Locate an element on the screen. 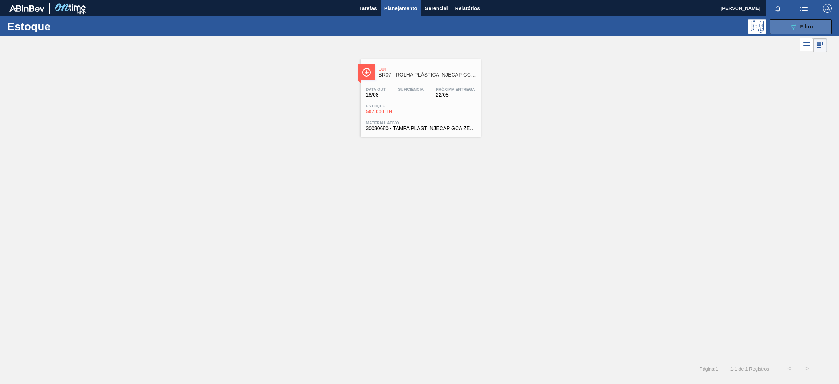 The height and width of the screenshot is (384, 839). span: Tarefas is located at coordinates (368, 8).